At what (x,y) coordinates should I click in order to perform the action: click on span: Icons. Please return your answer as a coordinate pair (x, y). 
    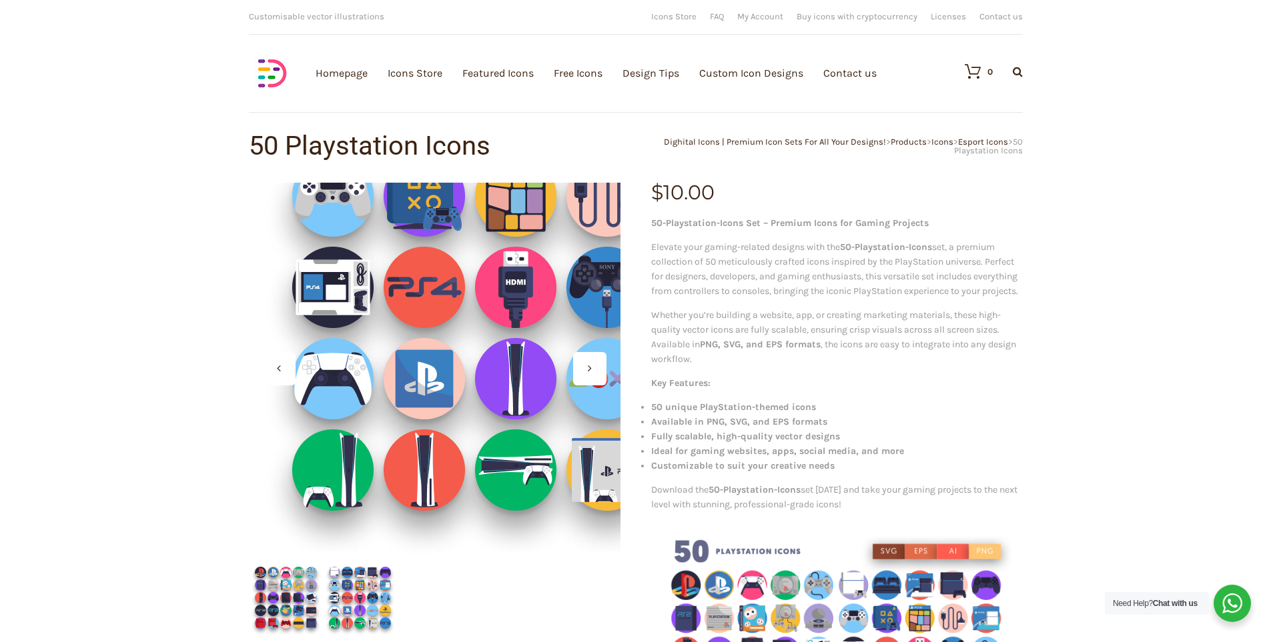
    Looking at the image, I should click on (942, 141).